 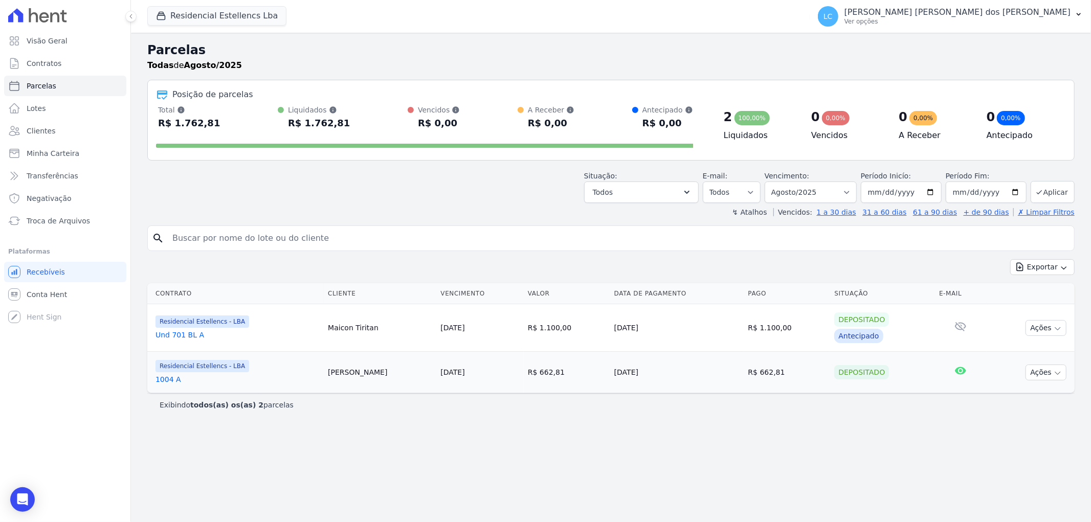 I want to click on p: de, so click(x=194, y=65).